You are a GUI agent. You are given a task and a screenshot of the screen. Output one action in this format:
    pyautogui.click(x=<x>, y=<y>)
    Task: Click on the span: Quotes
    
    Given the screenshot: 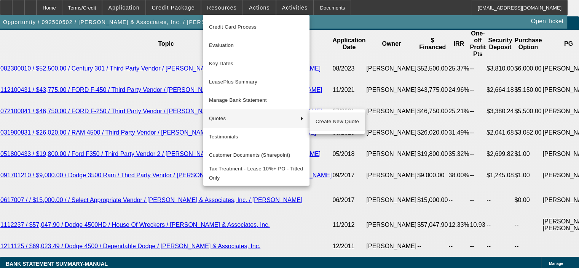 What is the action you would take?
    pyautogui.click(x=252, y=118)
    